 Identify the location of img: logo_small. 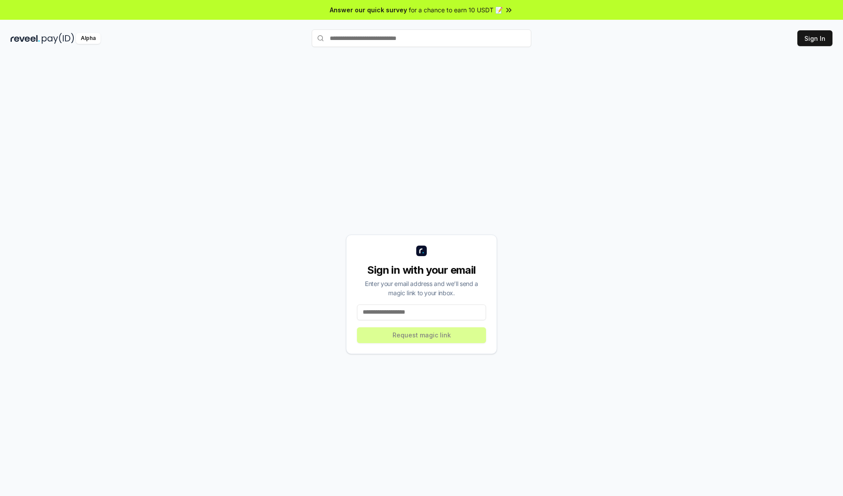
(422, 251).